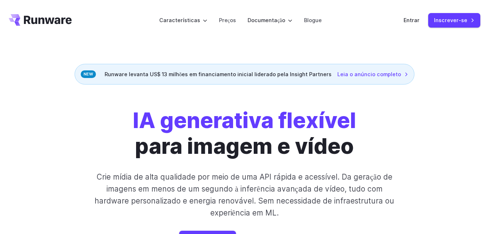 This screenshot has height=234, width=489. I want to click on font: IA generativa flexível, so click(244, 120).